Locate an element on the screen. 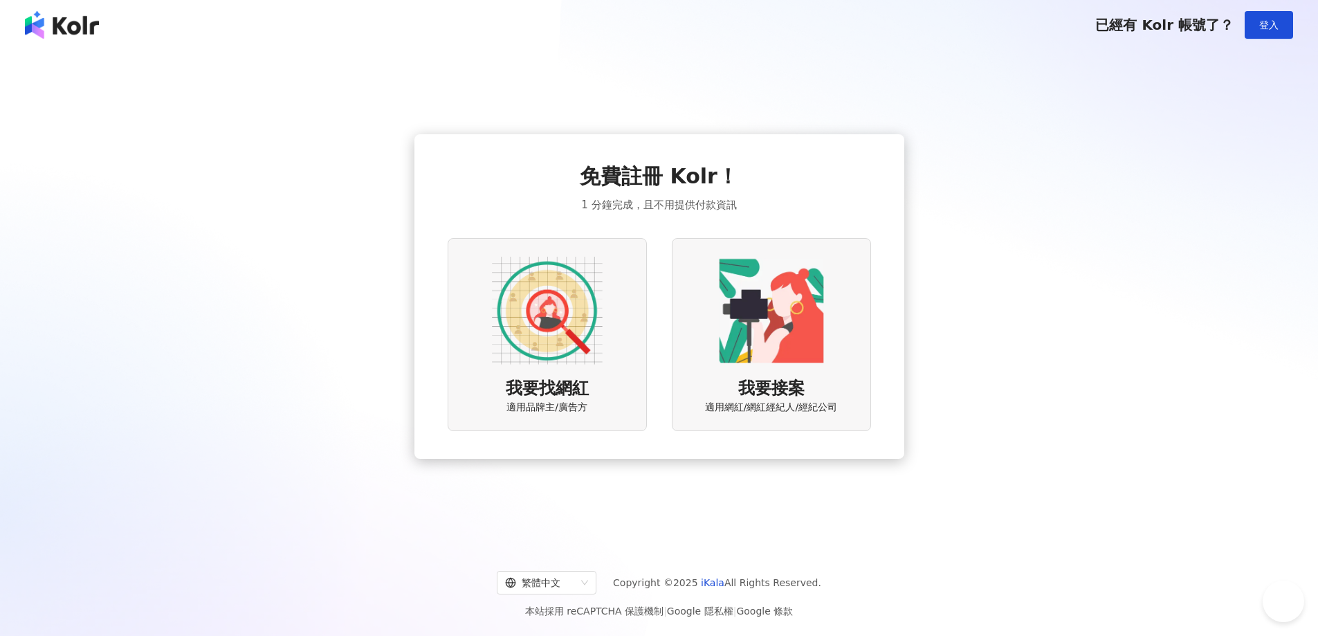  span: 免費註冊 Kolr！ is located at coordinates (658, 176).